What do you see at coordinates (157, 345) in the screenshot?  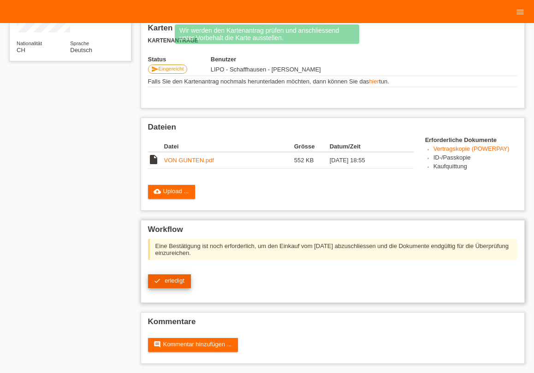 I see `i: comment` at bounding box center [157, 345].